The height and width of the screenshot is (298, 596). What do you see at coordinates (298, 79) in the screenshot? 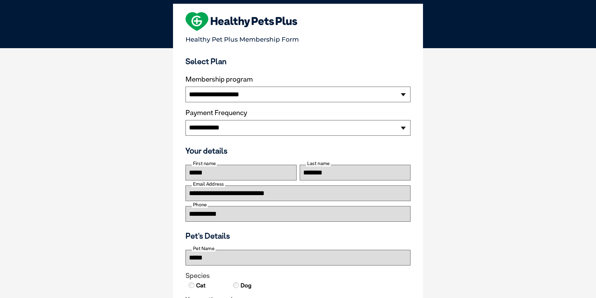
I see `label: Membership program` at bounding box center [298, 79].